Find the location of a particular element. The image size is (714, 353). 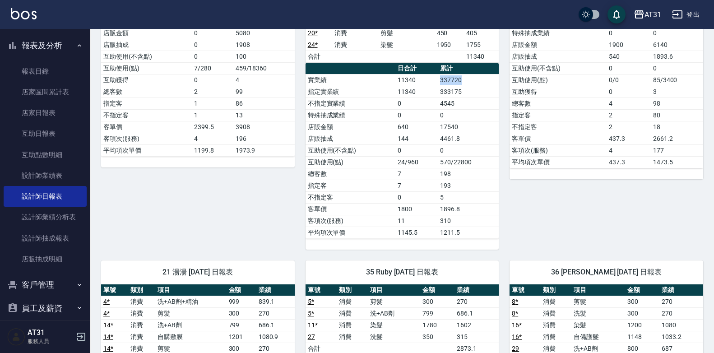

td: 3 is located at coordinates (677, 92).